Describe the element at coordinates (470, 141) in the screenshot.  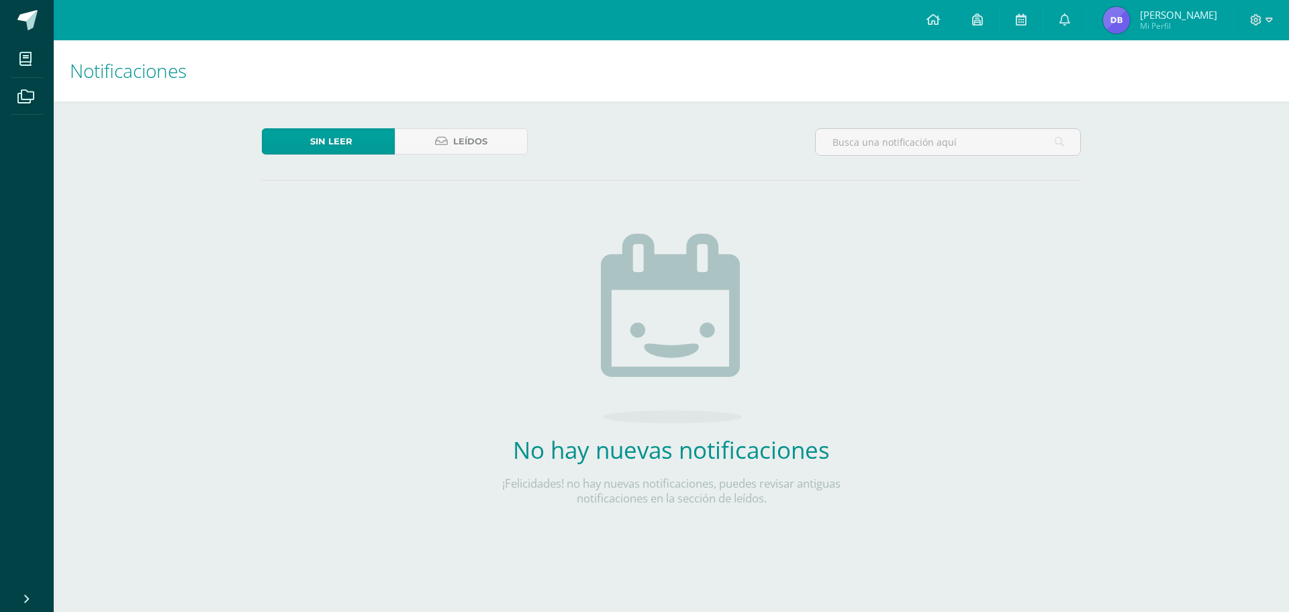
I see `span: Leídos` at that location.